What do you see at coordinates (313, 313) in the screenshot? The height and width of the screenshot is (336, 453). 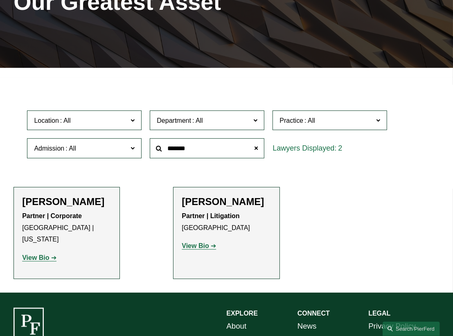 I see `strong: CONNECT` at bounding box center [313, 313].